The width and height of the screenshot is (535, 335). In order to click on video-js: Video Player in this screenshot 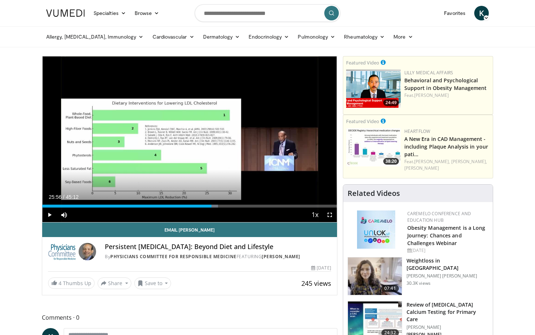, I will do `click(190, 139)`.